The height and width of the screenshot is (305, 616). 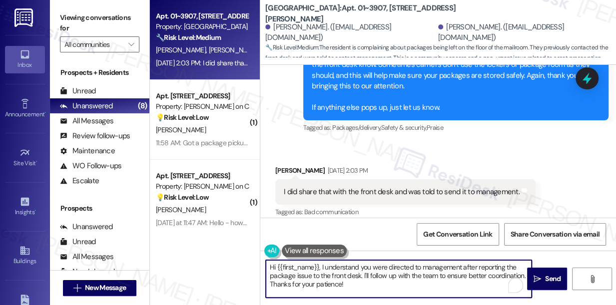 I want to click on button: New Message, so click(x=100, y=288).